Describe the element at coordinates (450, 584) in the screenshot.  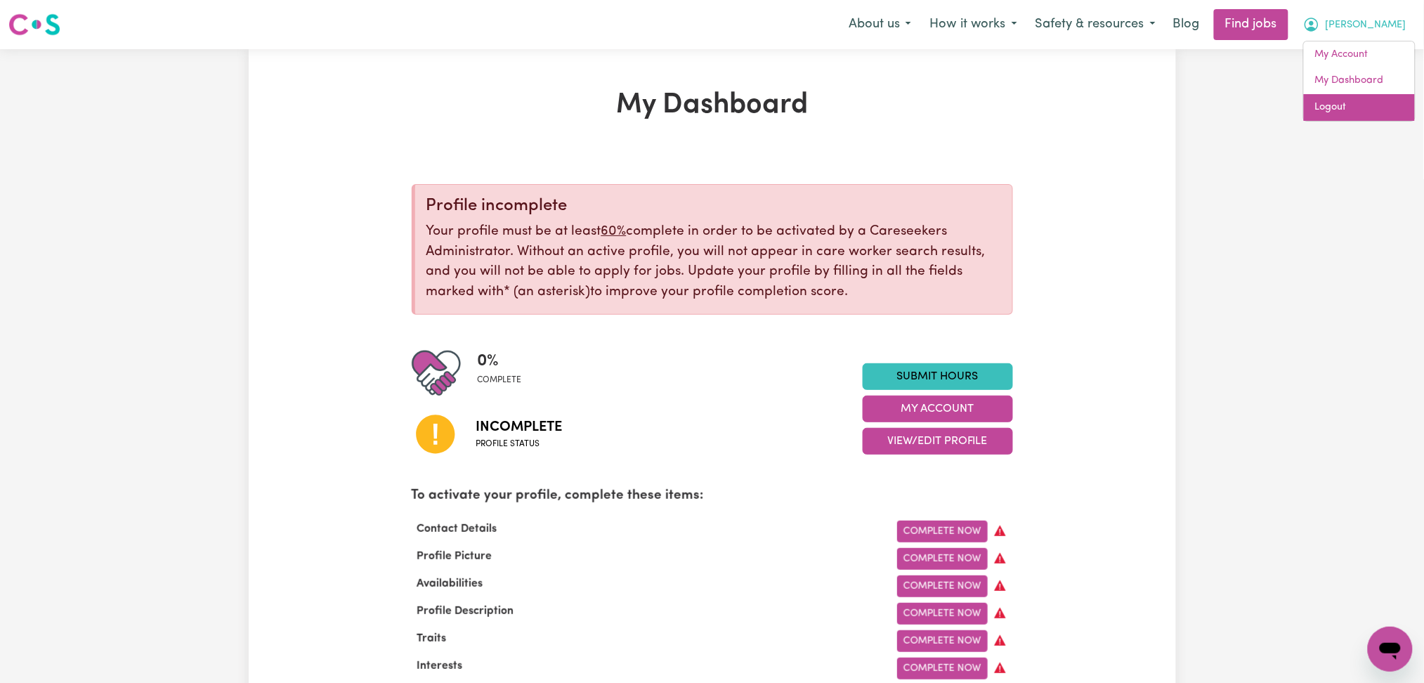
I see `span: Availabilities` at that location.